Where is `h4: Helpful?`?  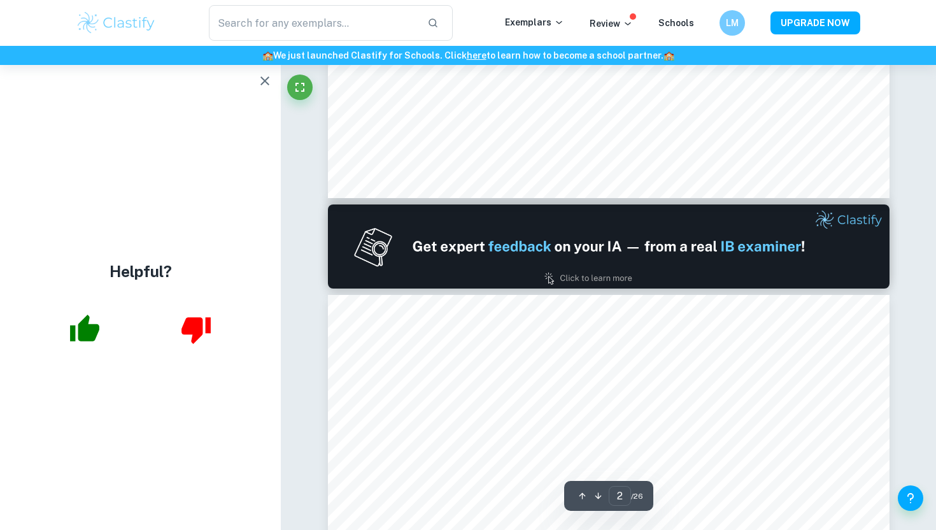
h4: Helpful? is located at coordinates (141, 271).